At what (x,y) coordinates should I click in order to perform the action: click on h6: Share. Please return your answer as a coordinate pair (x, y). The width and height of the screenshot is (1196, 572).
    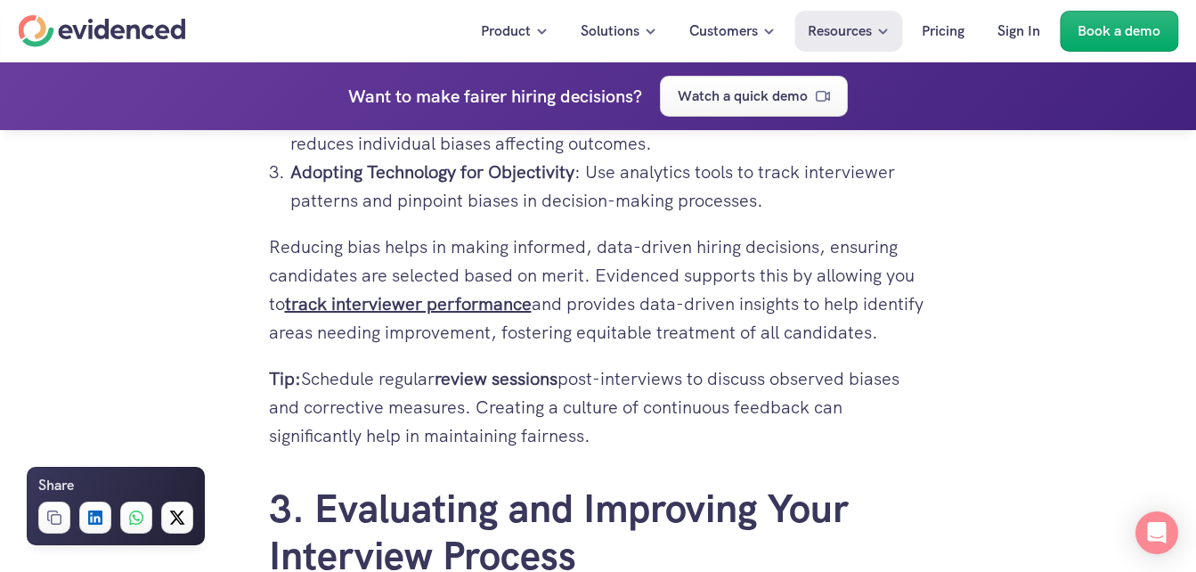
    Looking at the image, I should click on (56, 485).